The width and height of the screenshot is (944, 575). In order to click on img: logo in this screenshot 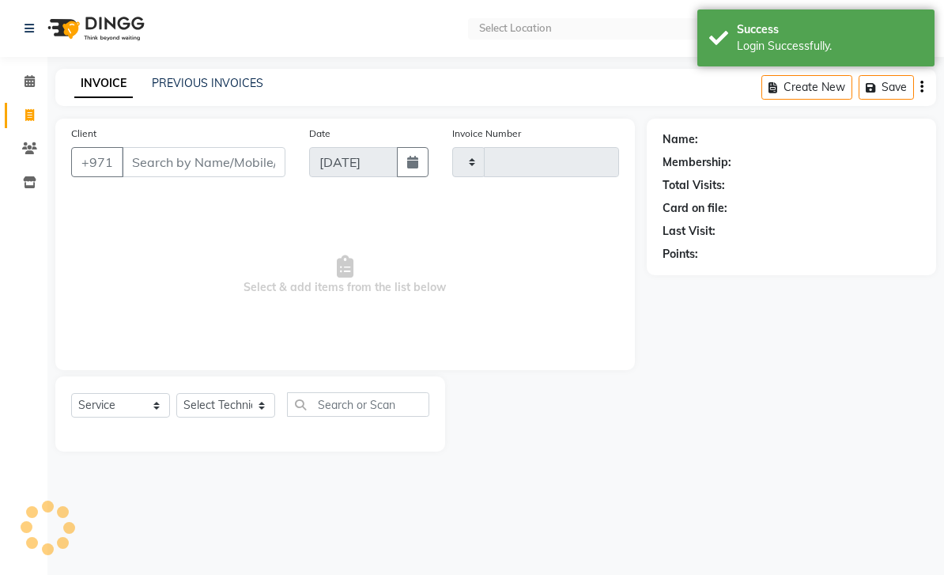, I will do `click(94, 28)`.